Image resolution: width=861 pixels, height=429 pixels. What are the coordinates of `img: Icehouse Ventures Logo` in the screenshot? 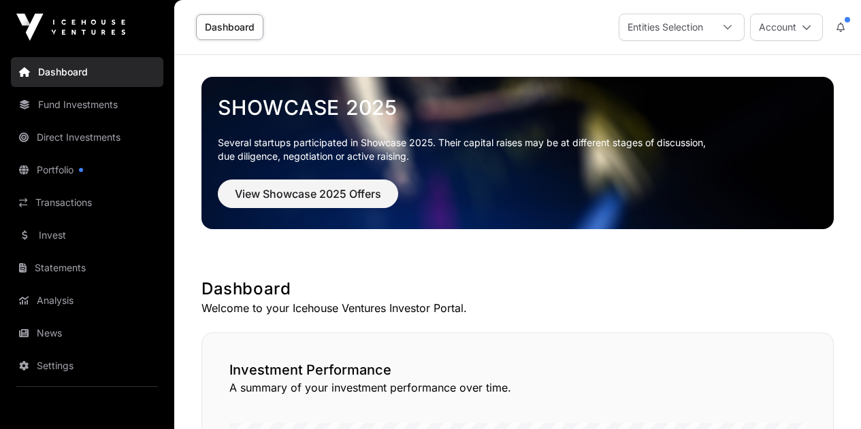 It's located at (71, 27).